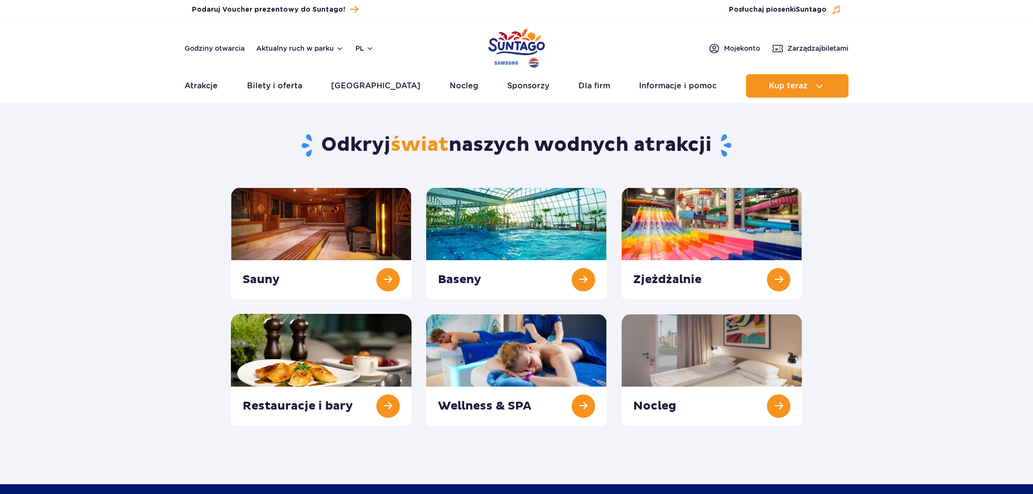 This screenshot has height=494, width=1033. I want to click on span: Zarządzaj biletami, so click(817, 48).